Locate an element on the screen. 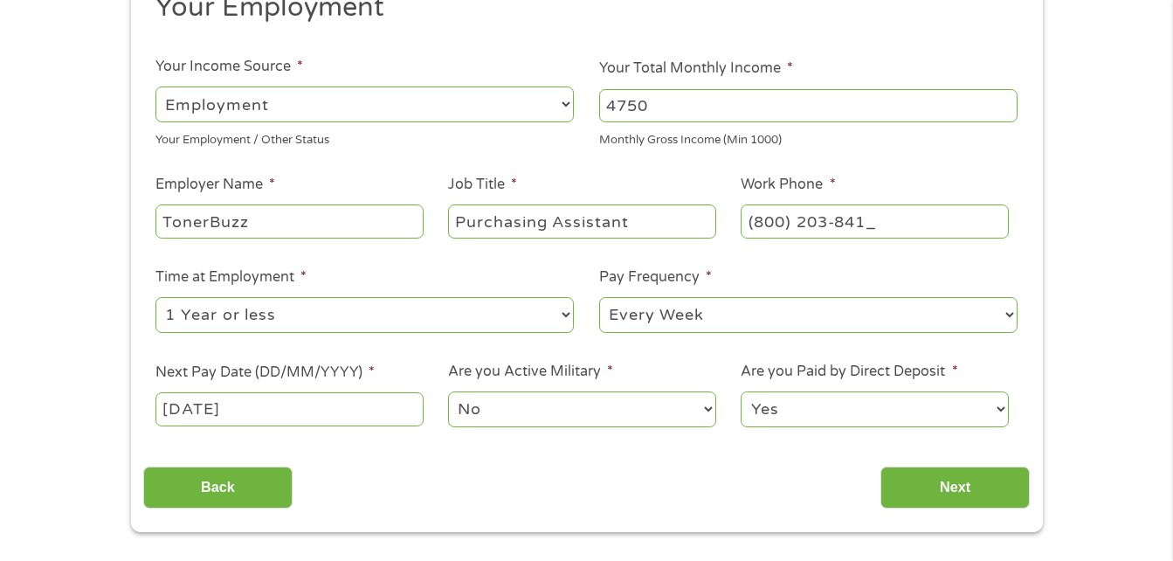 The height and width of the screenshot is (561, 1173). label: Employer Name is located at coordinates (215, 184).